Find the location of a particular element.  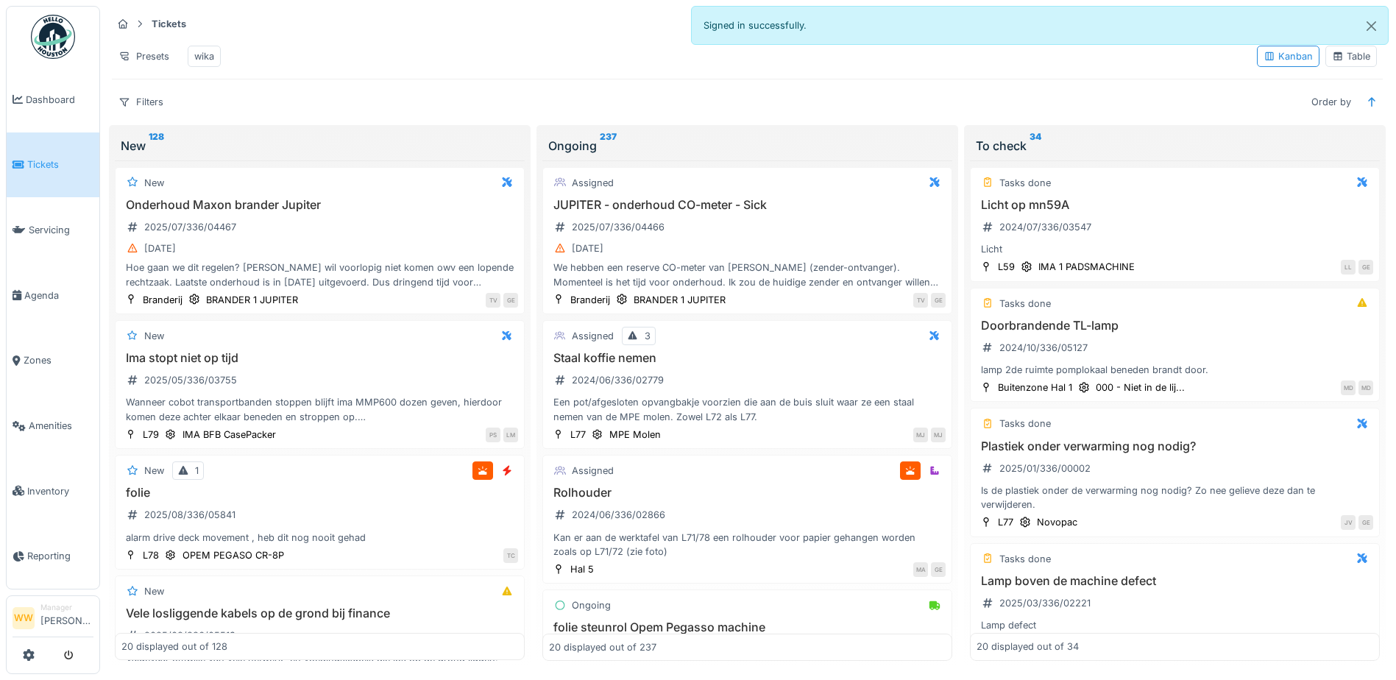

div: 2024/06/336/02779 is located at coordinates (617, 380).